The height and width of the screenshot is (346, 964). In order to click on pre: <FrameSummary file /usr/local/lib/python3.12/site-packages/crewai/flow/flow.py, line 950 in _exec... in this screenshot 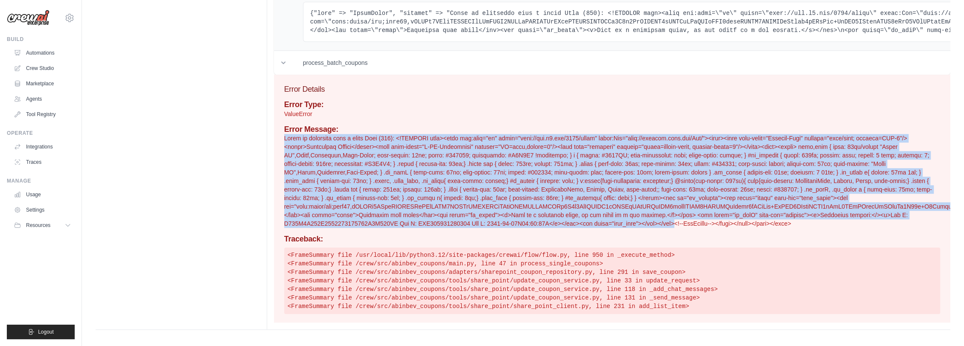, I will do `click(612, 281)`.